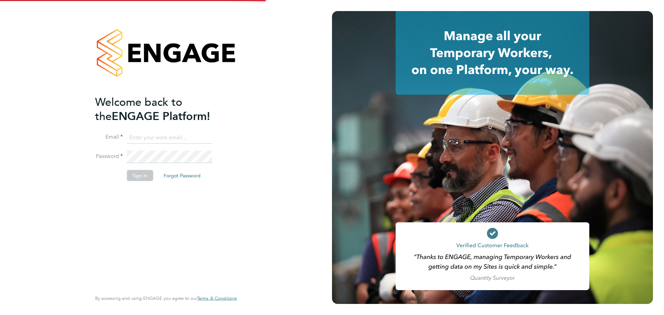 The image size is (664, 315). Describe the element at coordinates (217, 298) in the screenshot. I see `span: Terms & Conditions` at that location.